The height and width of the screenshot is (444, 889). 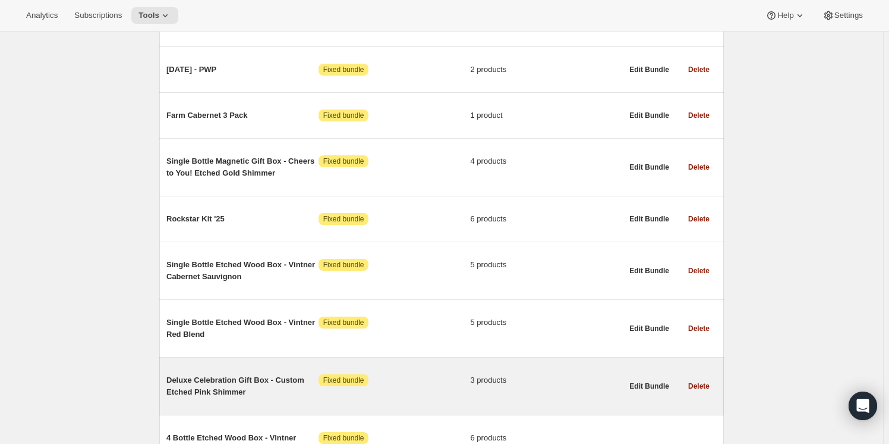 What do you see at coordinates (42, 15) in the screenshot?
I see `button: Analytics` at bounding box center [42, 15].